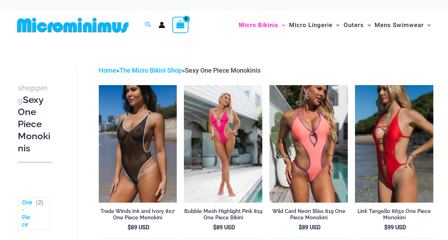 The image size is (448, 240). Describe the element at coordinates (309, 144) in the screenshot. I see `a: Wild Card Neon Bliss 819 One Piece 04Wild Card Neon Bliss 819 One Piece 05Wild Card Neon Bliss 81...` at that location.